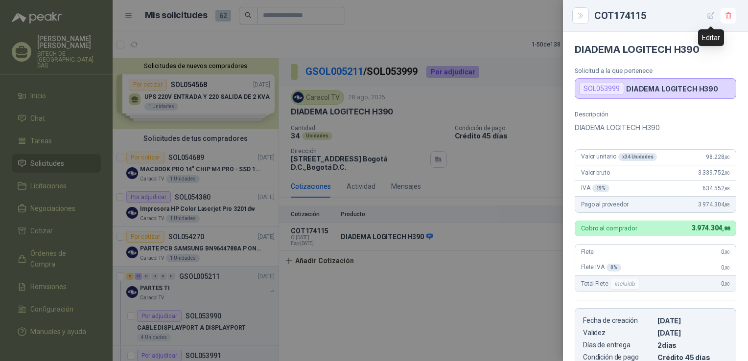 This screenshot has height=361, width=748. Describe the element at coordinates (611, 284) in the screenshot. I see `span: Total Flete` at that location.